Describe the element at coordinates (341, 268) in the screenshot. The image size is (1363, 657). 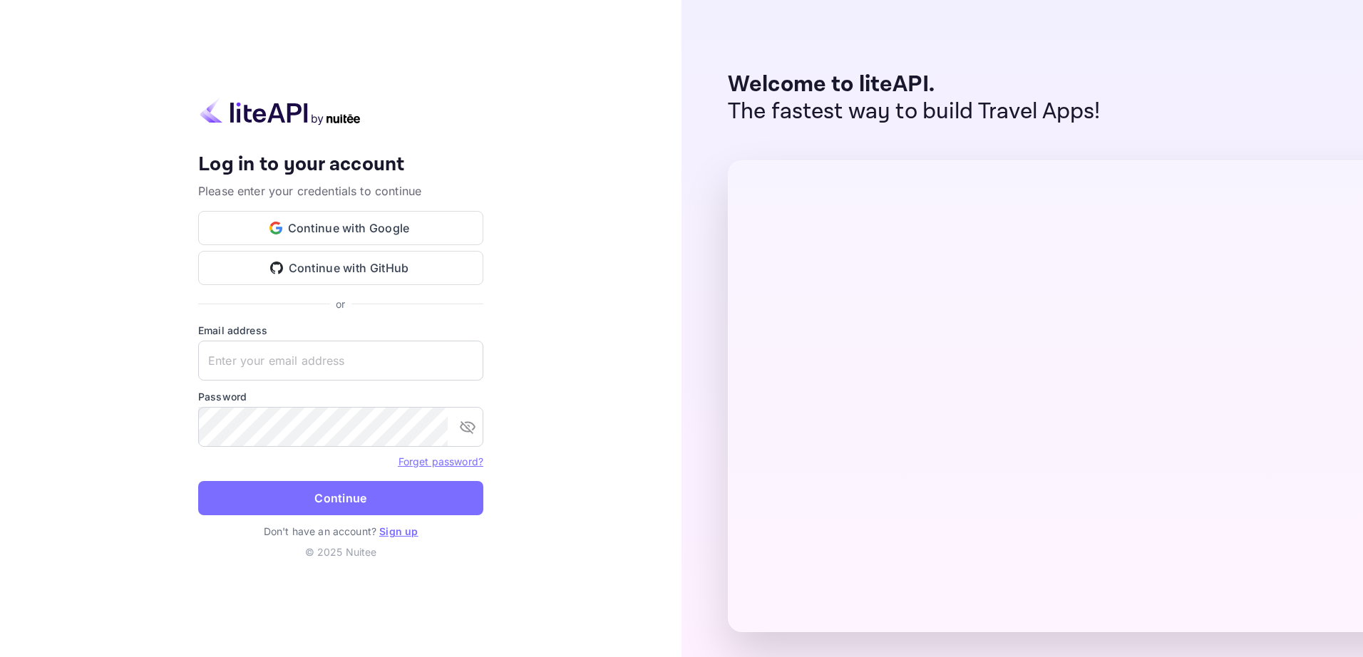
I see `button: Continue with GitHub` at that location.